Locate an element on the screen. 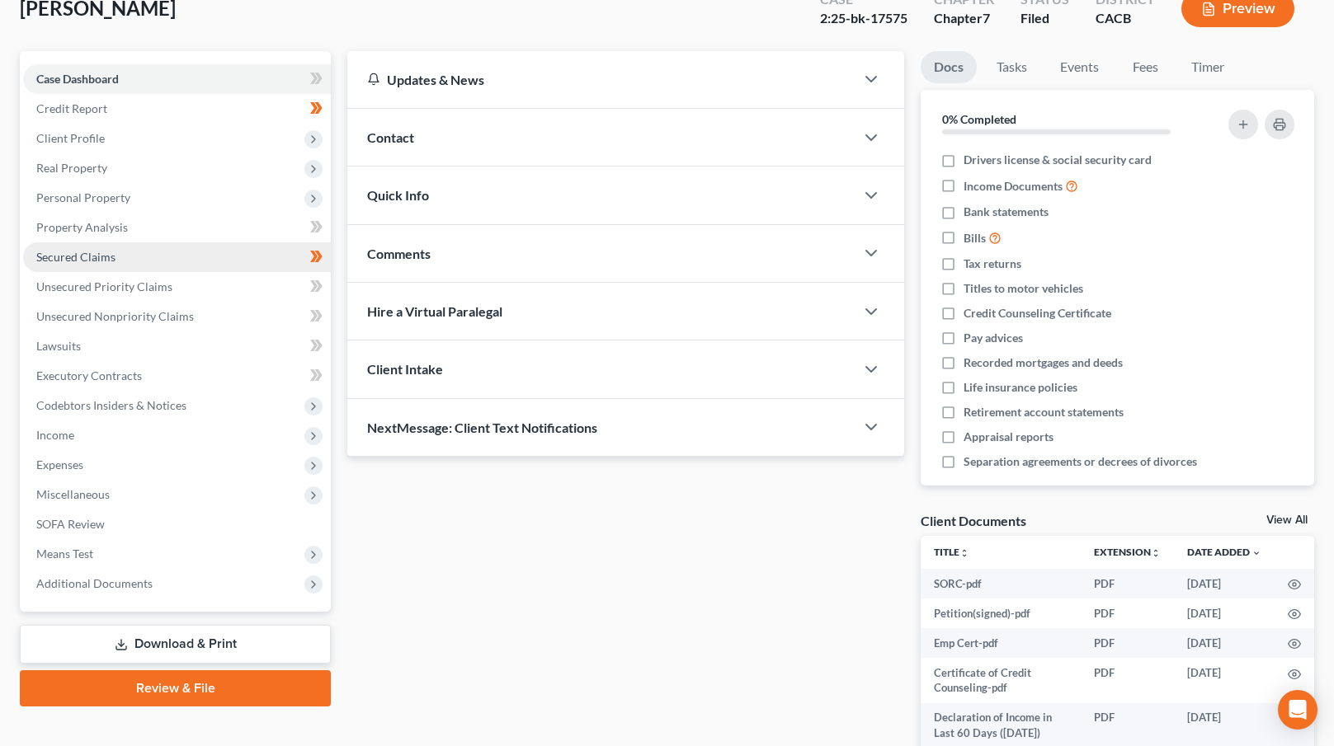 This screenshot has height=746, width=1334. a: Executory Contracts is located at coordinates (177, 376).